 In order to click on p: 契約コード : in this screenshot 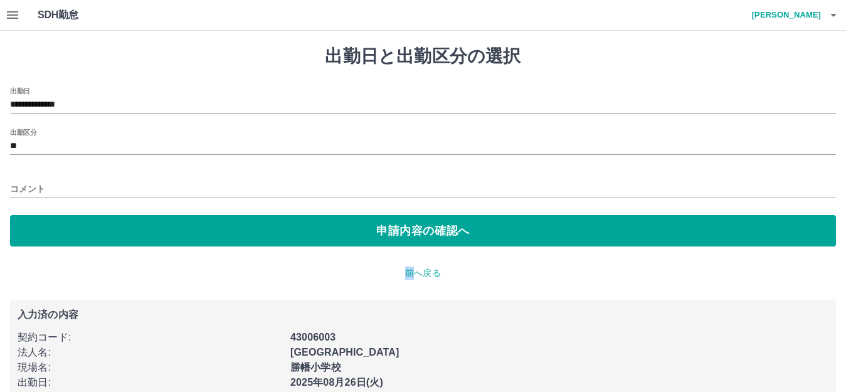, I will do `click(150, 337)`.